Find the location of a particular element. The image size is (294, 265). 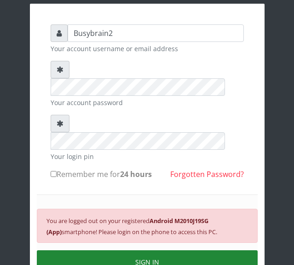

label: Remember me for is located at coordinates (101, 174).